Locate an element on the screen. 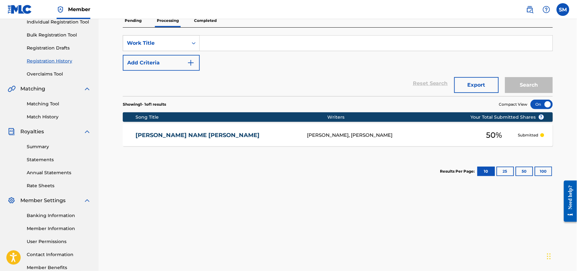 This screenshot has height=271, width=577. img: MLC Logo is located at coordinates (20, 9).